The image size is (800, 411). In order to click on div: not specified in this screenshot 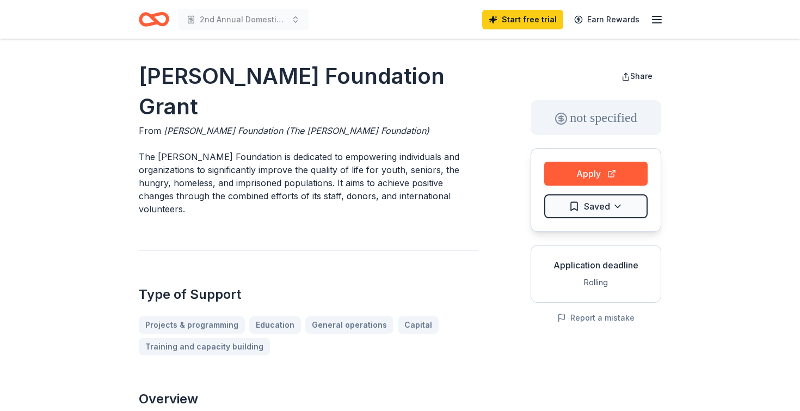, I will do `click(596, 118)`.